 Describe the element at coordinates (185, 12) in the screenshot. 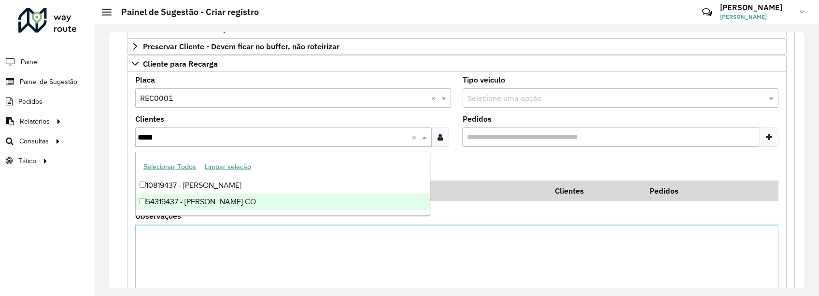

I see `h2: Painel de Sugestão - Criar registro` at that location.